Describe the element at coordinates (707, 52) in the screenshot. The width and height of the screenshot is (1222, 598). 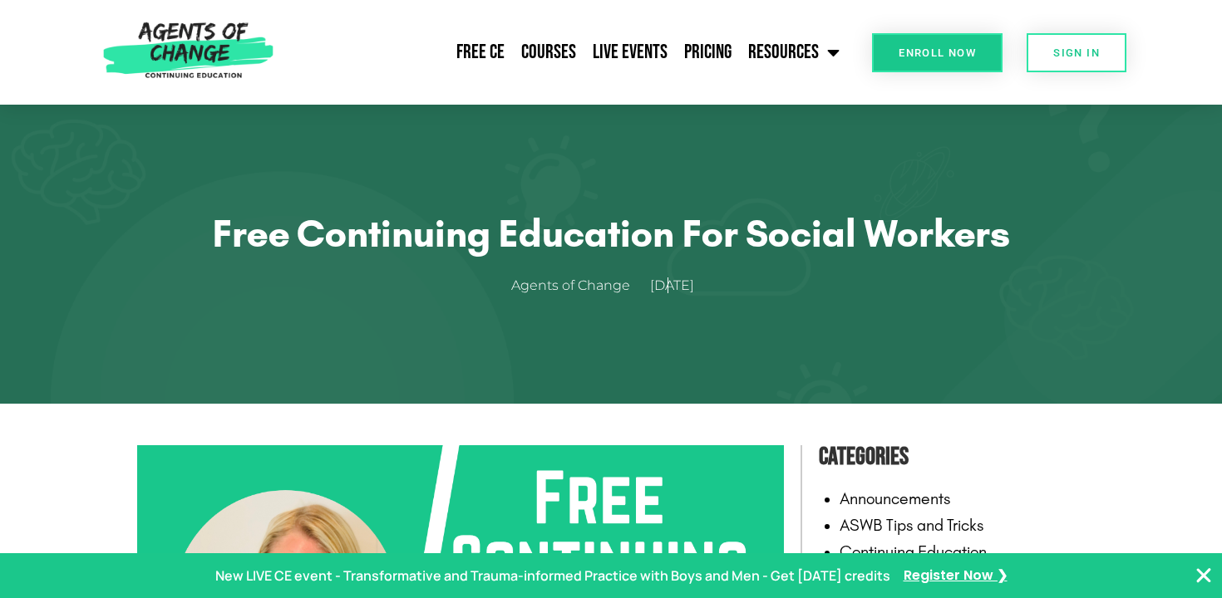
I see `a: Pricing` at that location.